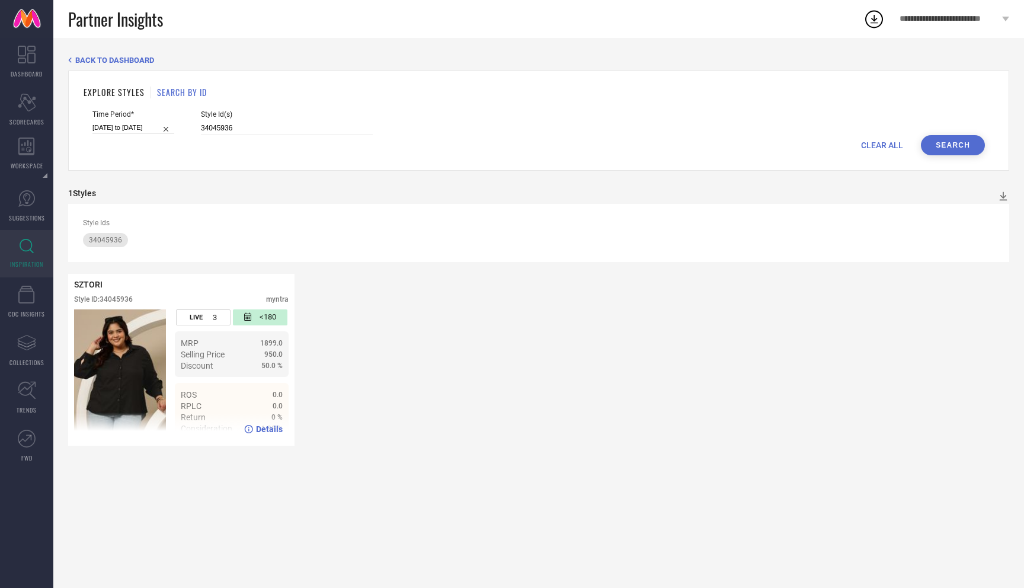 The image size is (1024, 588). Describe the element at coordinates (27, 313) in the screenshot. I see `span: CDC INSIGHTS` at that location.